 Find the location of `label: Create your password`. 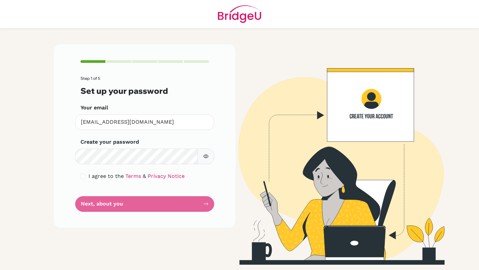

label: Create your password is located at coordinates (110, 142).